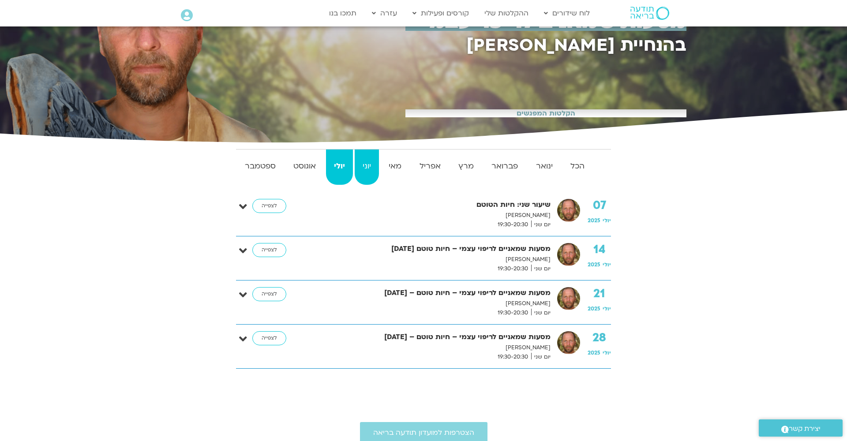 The width and height of the screenshot is (847, 441). Describe the element at coordinates (395, 167) in the screenshot. I see `a: מאי` at that location.